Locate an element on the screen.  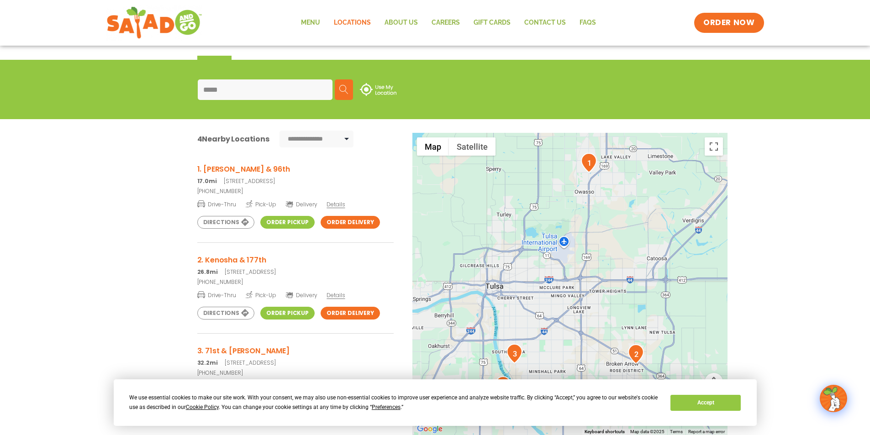
strong: 26.8mi is located at coordinates (207, 272).